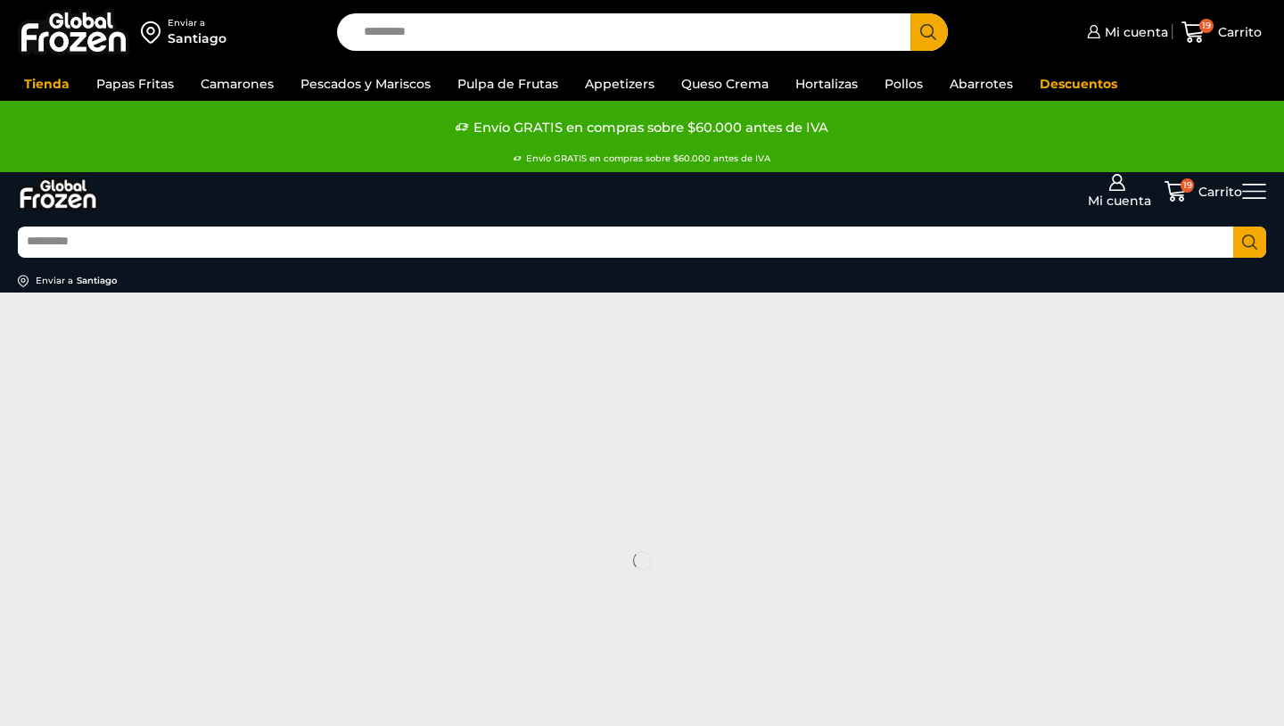 This screenshot has height=726, width=1284. Describe the element at coordinates (366, 84) in the screenshot. I see `a: Pescados y Mariscos` at that location.